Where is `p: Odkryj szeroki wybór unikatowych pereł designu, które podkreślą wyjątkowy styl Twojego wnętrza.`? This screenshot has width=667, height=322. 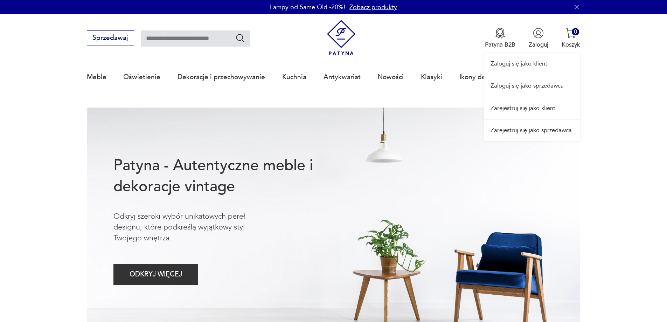 p: Odkryj szeroki wybór unikatowych pereł designu, które podkreślą wyjątkowy styl Twojego wnętrza. is located at coordinates (193, 227).